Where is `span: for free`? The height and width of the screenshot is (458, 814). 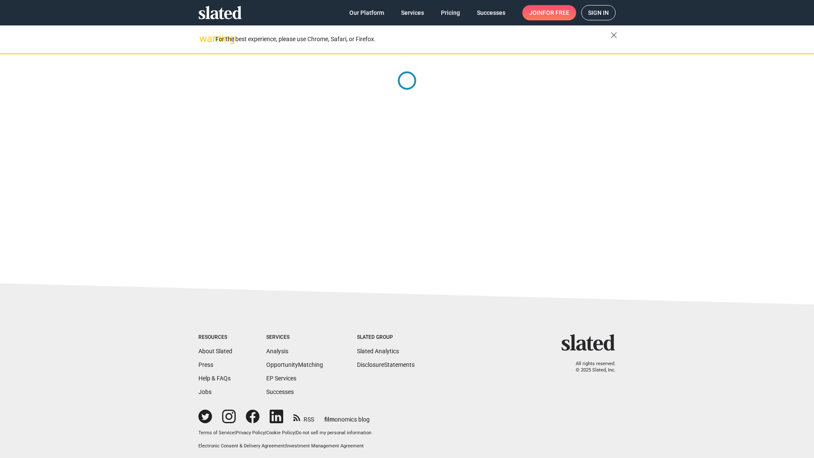 span: for free is located at coordinates (556, 13).